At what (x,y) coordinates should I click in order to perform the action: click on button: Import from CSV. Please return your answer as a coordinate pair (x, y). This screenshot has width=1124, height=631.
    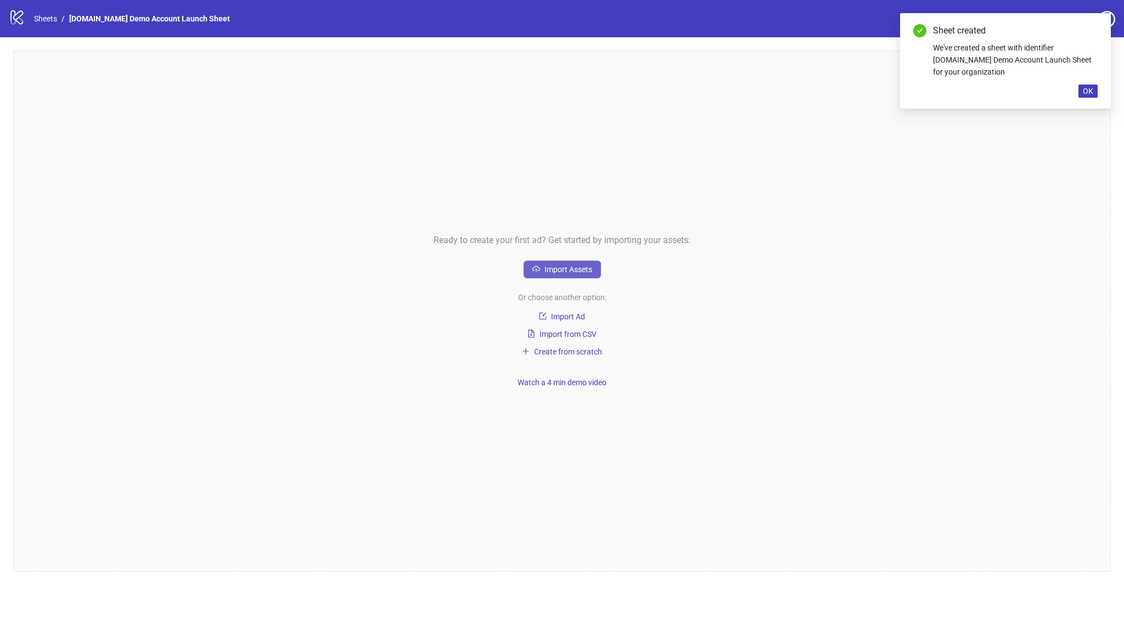
    Looking at the image, I should click on (562, 334).